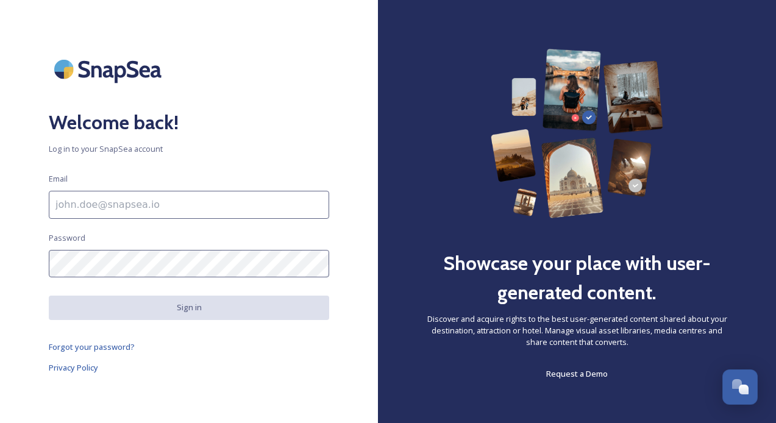 The width and height of the screenshot is (776, 423). I want to click on button: Sign in, so click(189, 307).